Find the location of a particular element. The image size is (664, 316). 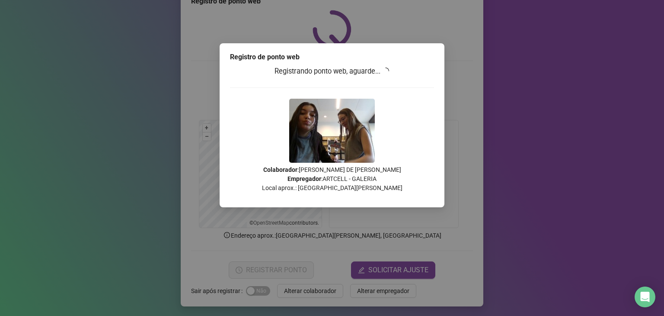

h3: Registrando ponto web, aguarde... is located at coordinates (332, 71).